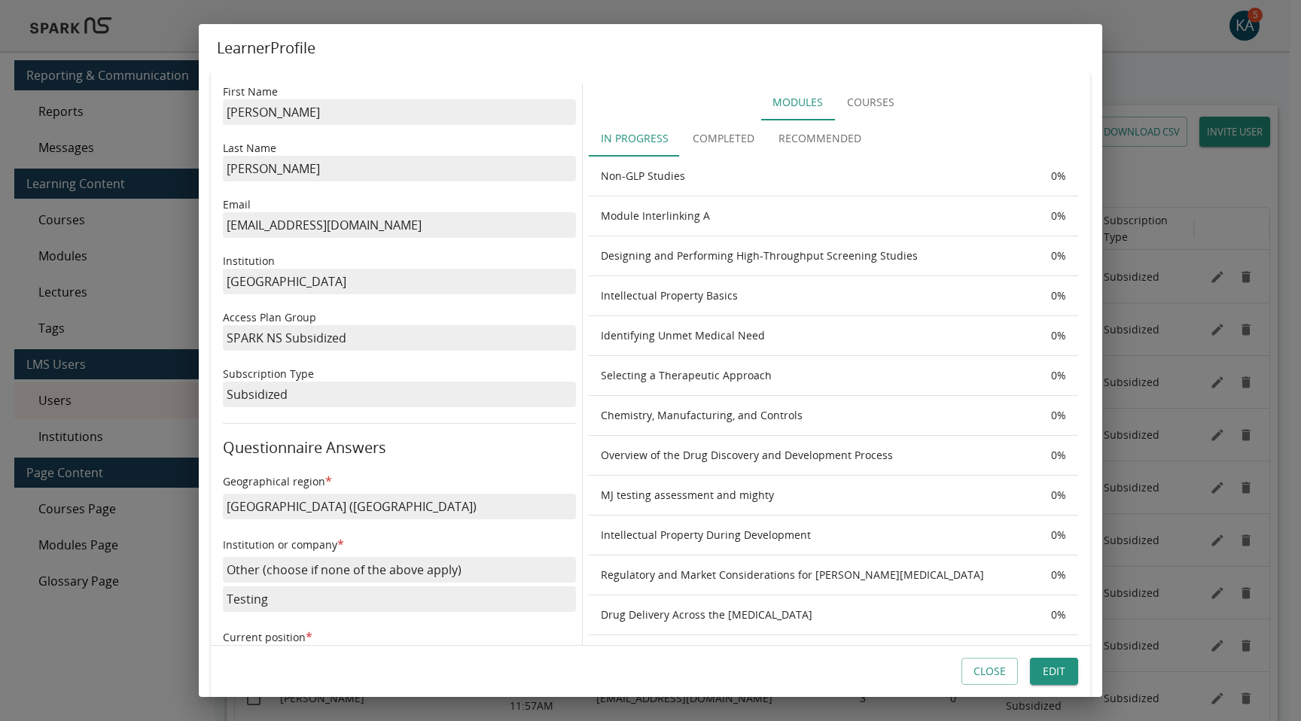 This screenshot has height=721, width=1301. Describe the element at coordinates (399, 637) in the screenshot. I see `h6: Current position` at that location.